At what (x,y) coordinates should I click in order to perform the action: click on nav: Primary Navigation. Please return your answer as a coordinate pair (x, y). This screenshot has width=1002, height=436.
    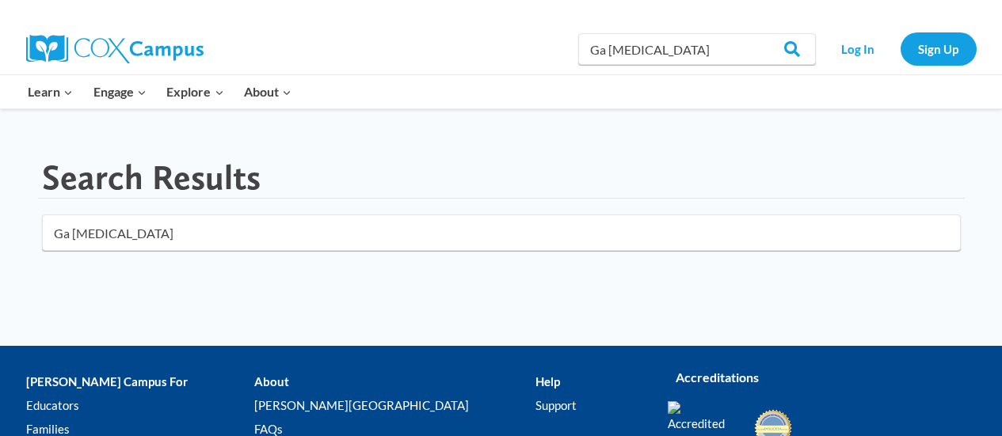
    Looking at the image, I should click on (160, 92).